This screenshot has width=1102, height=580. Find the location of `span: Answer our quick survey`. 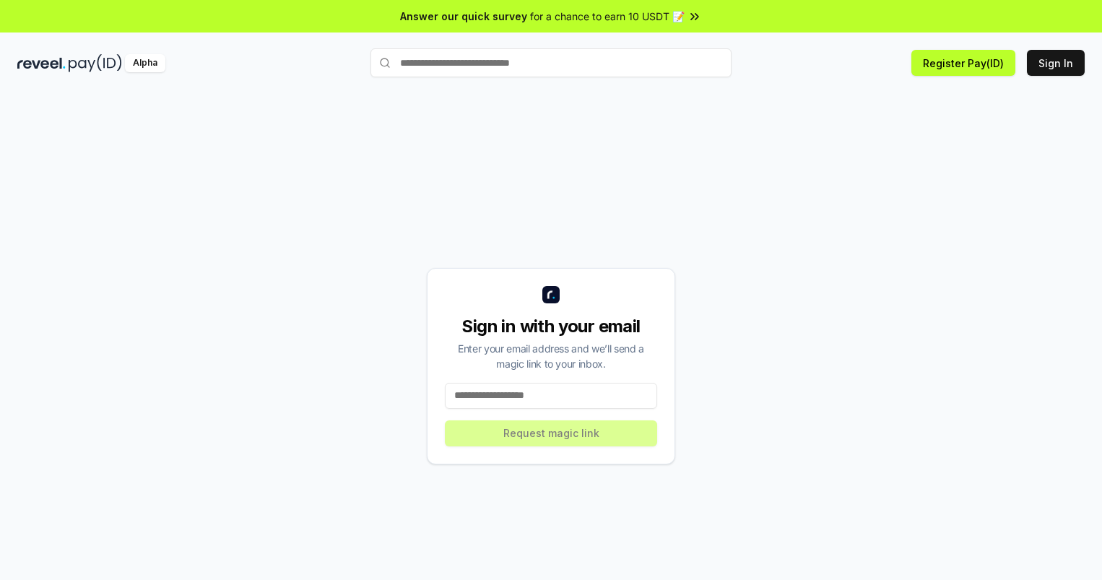

span: Answer our quick survey is located at coordinates (464, 16).